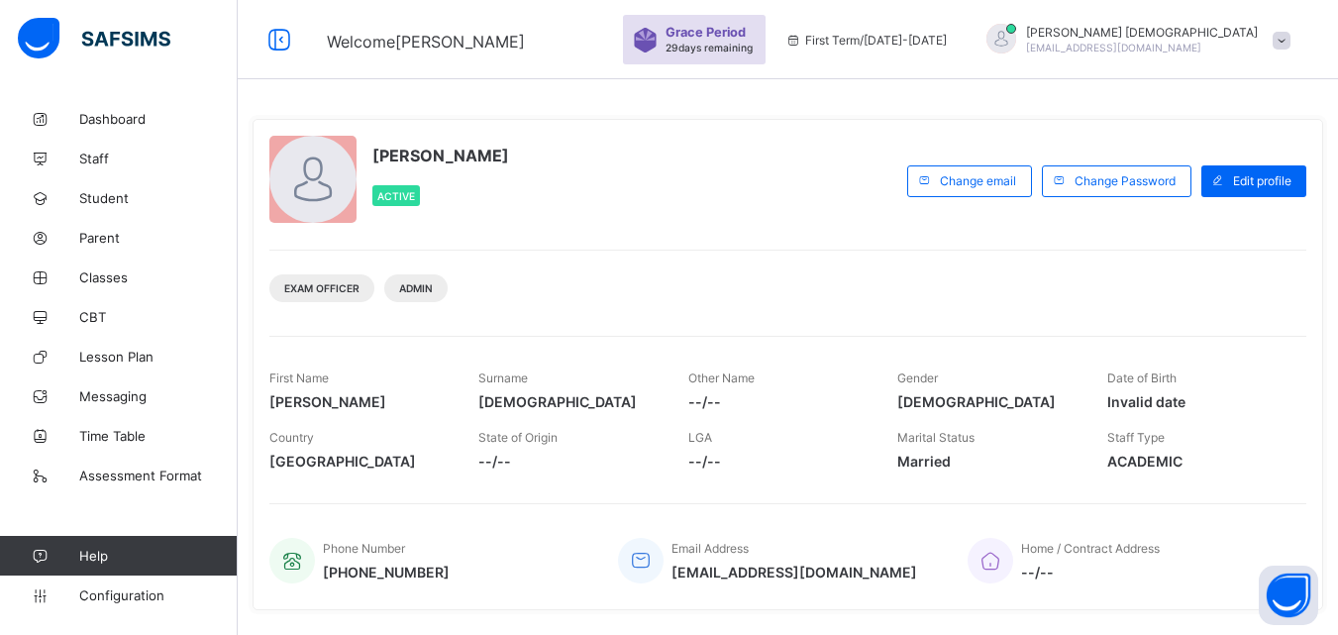  I want to click on span: Change email, so click(978, 180).